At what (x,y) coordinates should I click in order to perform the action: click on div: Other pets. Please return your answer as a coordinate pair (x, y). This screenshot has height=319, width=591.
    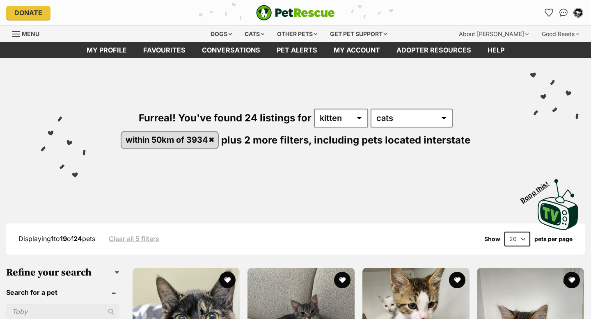
    Looking at the image, I should click on (297, 34).